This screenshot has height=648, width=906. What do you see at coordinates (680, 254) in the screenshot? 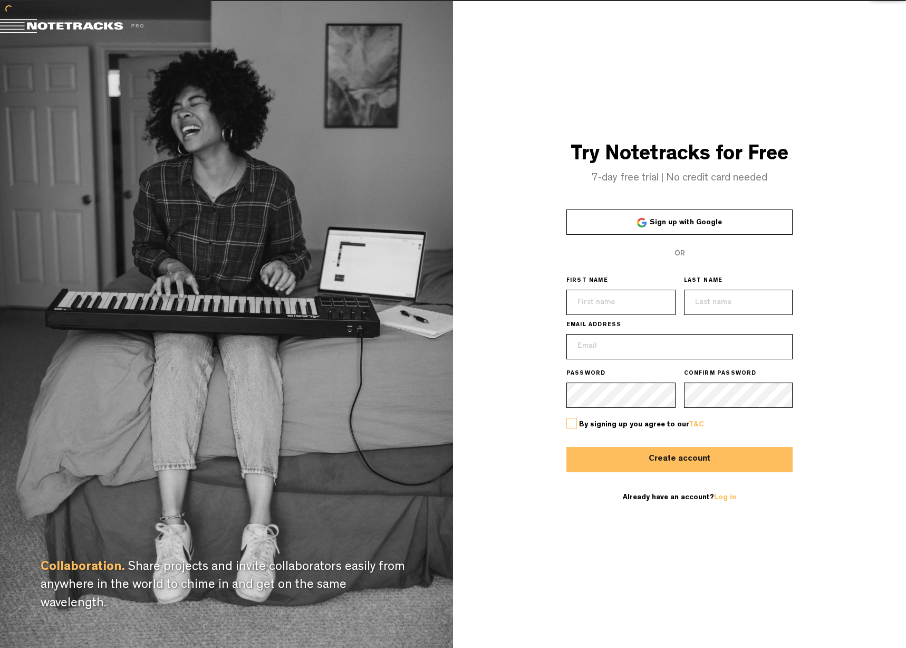
I see `span: OR` at bounding box center [680, 254].